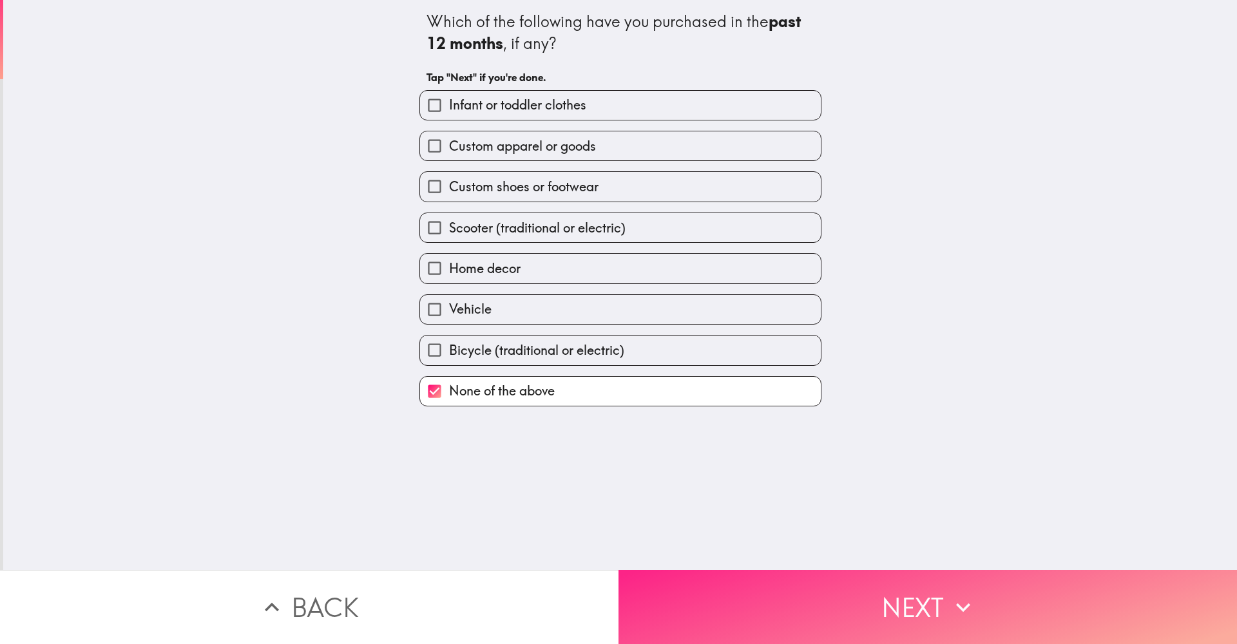 Image resolution: width=1237 pixels, height=644 pixels. What do you see at coordinates (524, 187) in the screenshot?
I see `span: Custom shoes or footwear` at bounding box center [524, 187].